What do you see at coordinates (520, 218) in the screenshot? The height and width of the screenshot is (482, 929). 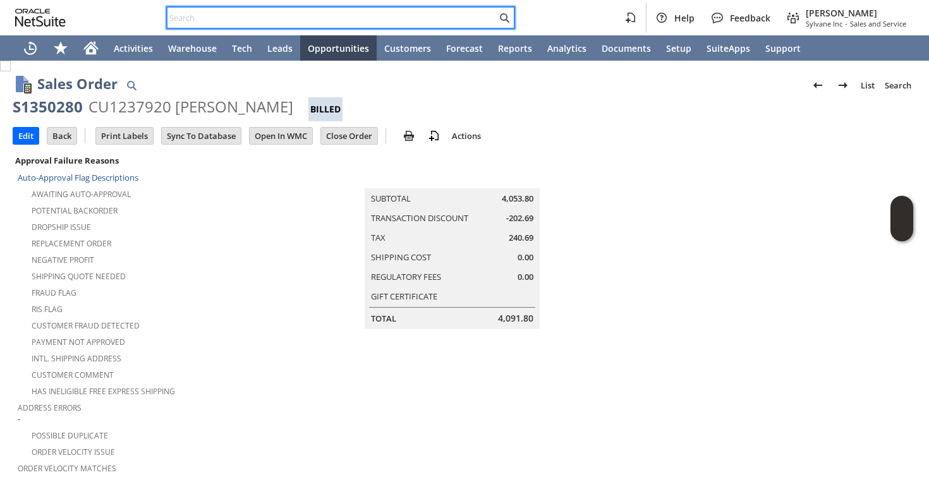 I see `span: -202.69` at bounding box center [520, 218].